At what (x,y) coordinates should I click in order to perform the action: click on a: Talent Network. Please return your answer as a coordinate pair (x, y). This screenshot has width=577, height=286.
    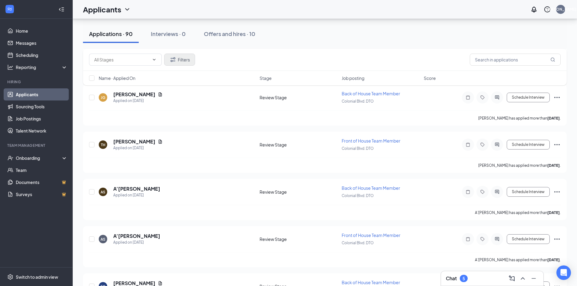
    Looking at the image, I should click on (42, 131).